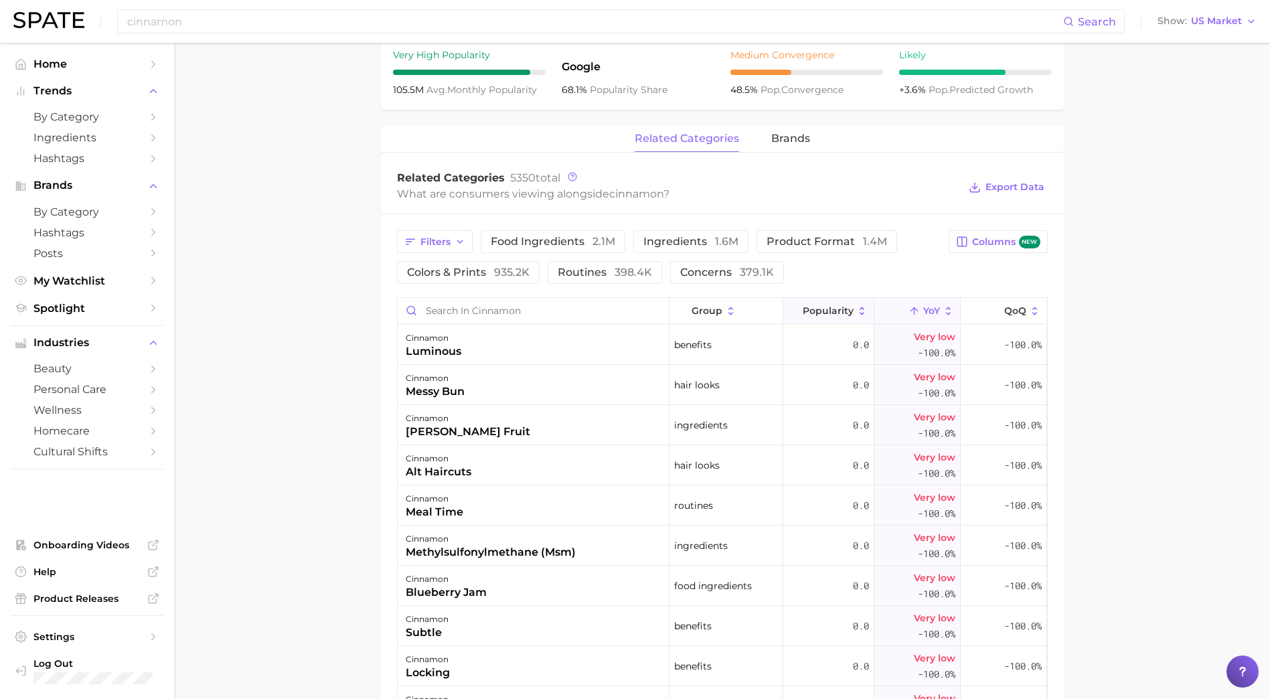  What do you see at coordinates (87, 545) in the screenshot?
I see `span: Onboarding Videos` at bounding box center [87, 545].